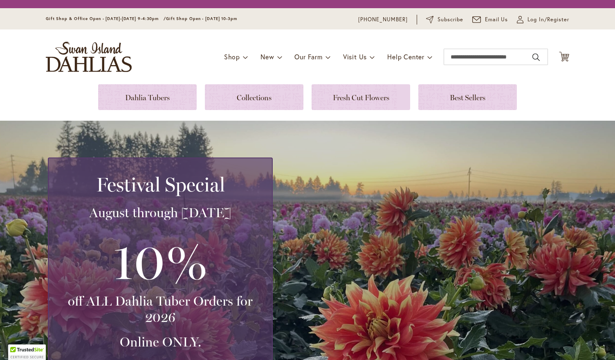 The width and height of the screenshot is (615, 360). What do you see at coordinates (308, 56) in the screenshot?
I see `span: Our Farm` at bounding box center [308, 56].